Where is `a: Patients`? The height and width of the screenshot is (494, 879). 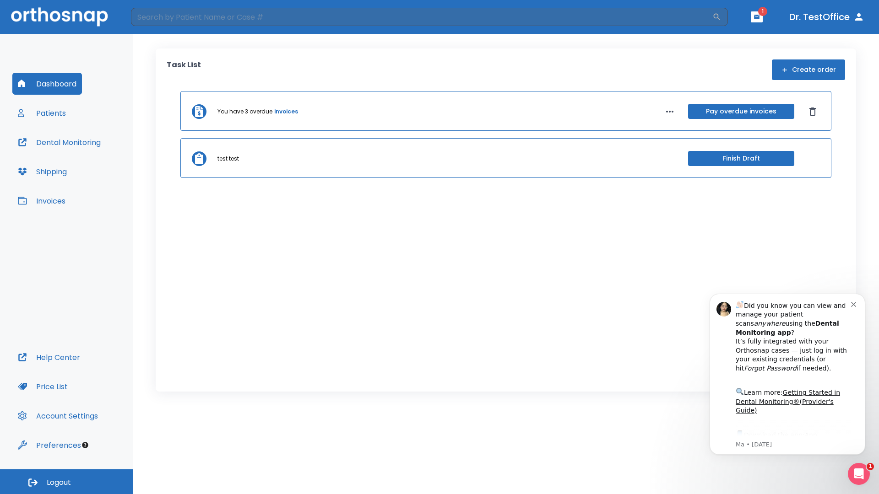
a: Patients is located at coordinates (42, 113).